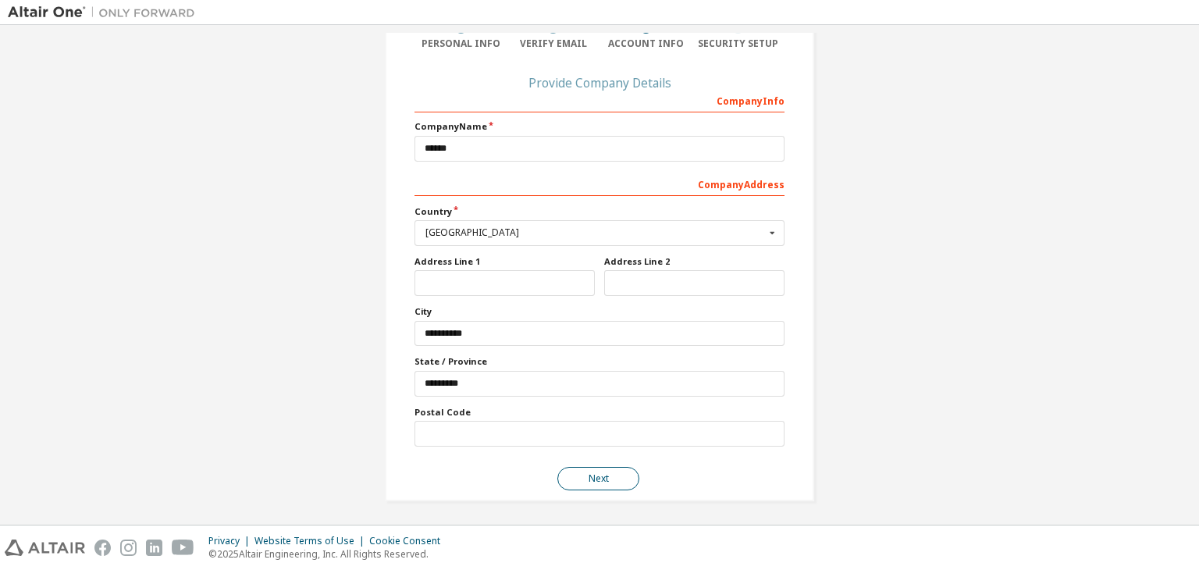 This screenshot has width=1199, height=570. Describe the element at coordinates (183, 547) in the screenshot. I see `img: youtube.svg` at that location.